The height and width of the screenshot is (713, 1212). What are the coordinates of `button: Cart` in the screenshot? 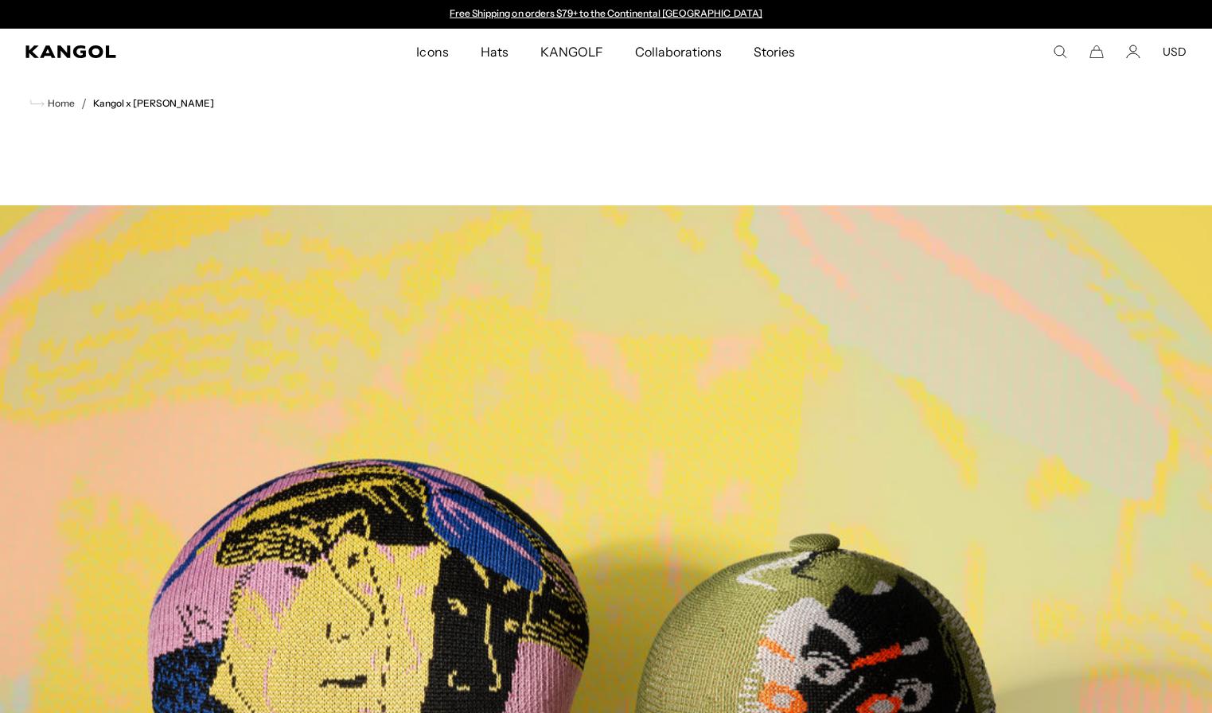 It's located at (1097, 52).